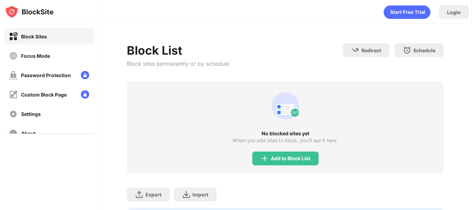  Describe the element at coordinates (371, 50) in the screenshot. I see `div: Redirect` at that location.